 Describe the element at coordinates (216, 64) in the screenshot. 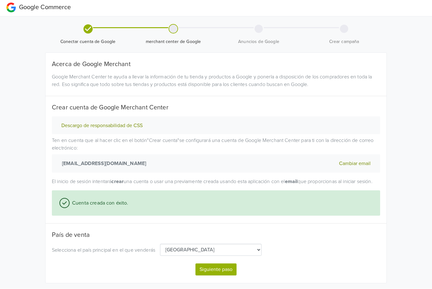

I see `h5: Acerca de Google Merchant` at that location.